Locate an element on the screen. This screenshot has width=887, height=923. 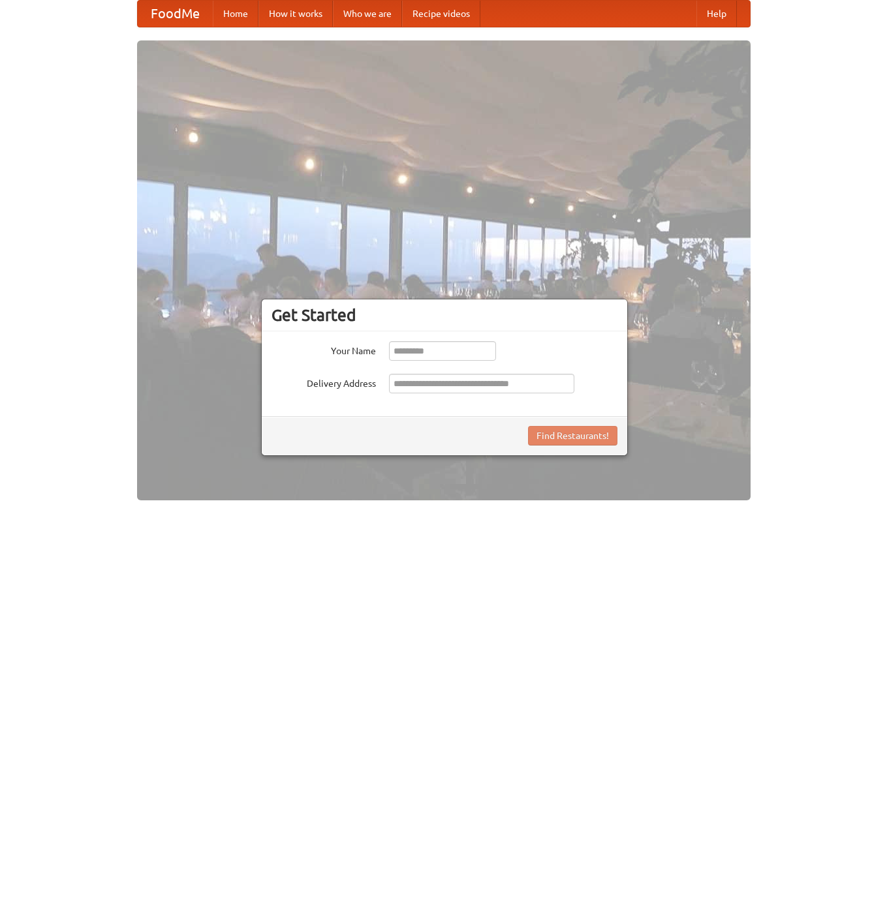
a: Home is located at coordinates (236, 14).